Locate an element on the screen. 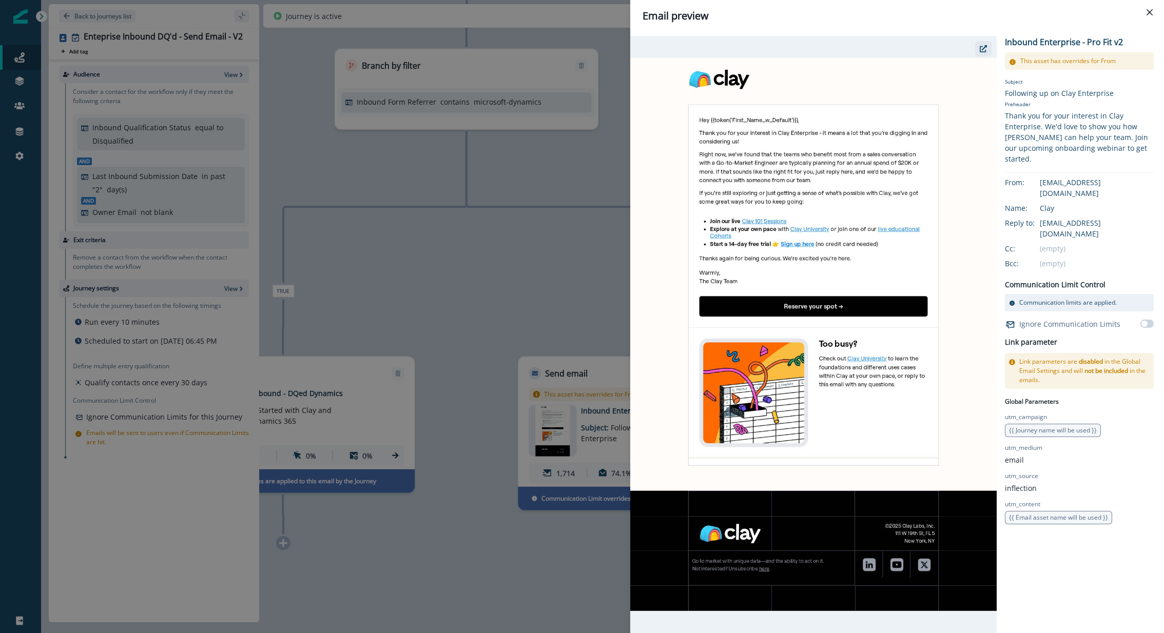  div: Cc: is located at coordinates (1031, 248).